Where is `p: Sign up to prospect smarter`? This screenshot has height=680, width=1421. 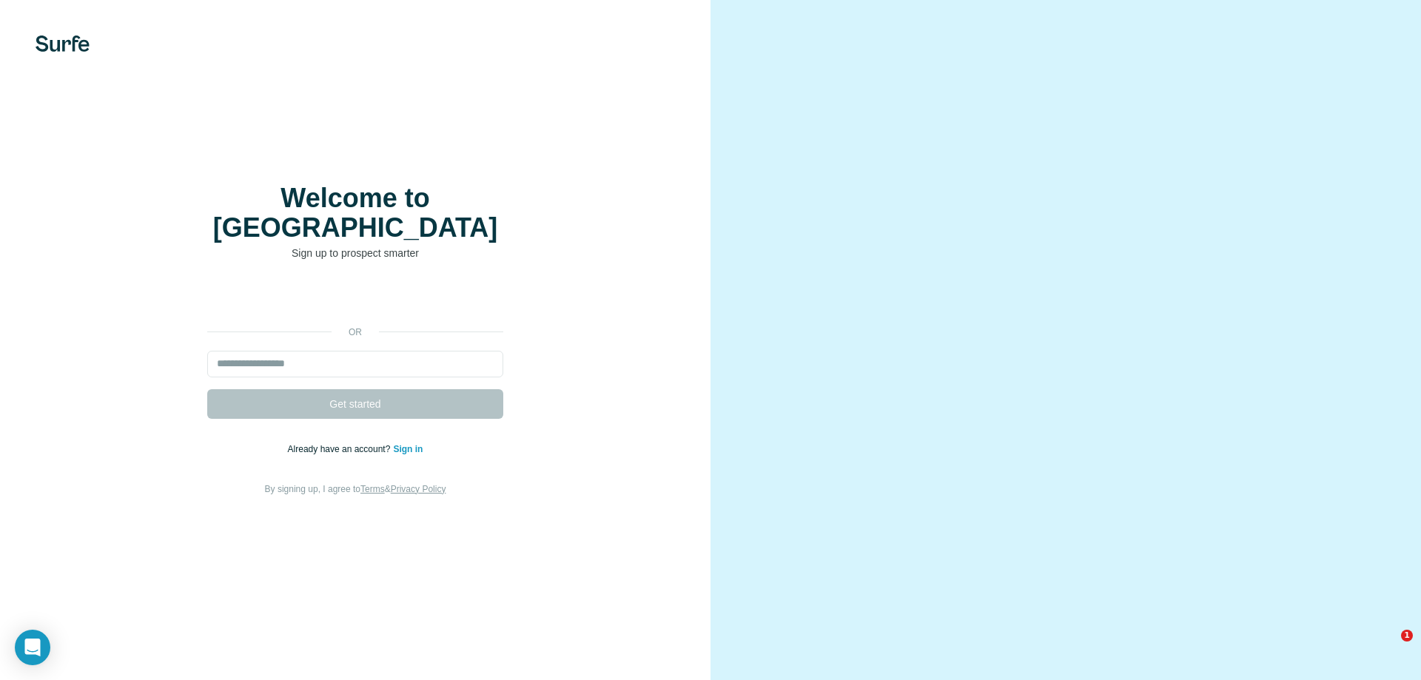 p: Sign up to prospect smarter is located at coordinates (355, 253).